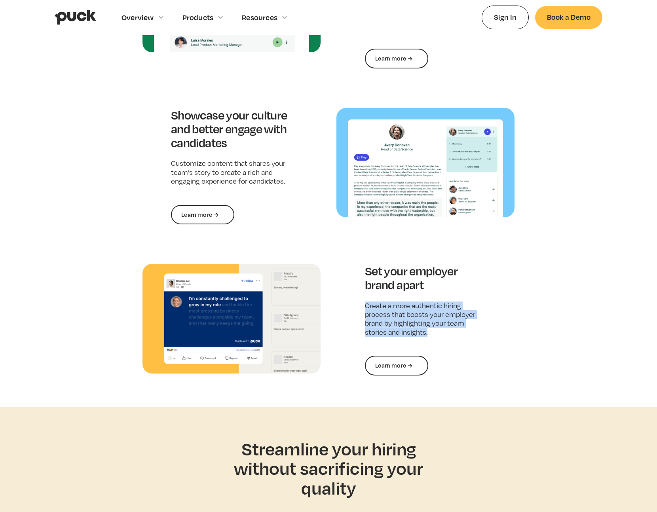 This screenshot has width=657, height=512. Describe the element at coordinates (231, 172) in the screenshot. I see `p: Customize content that shares your team’s story to create a rich and engaging experience for cand...` at that location.